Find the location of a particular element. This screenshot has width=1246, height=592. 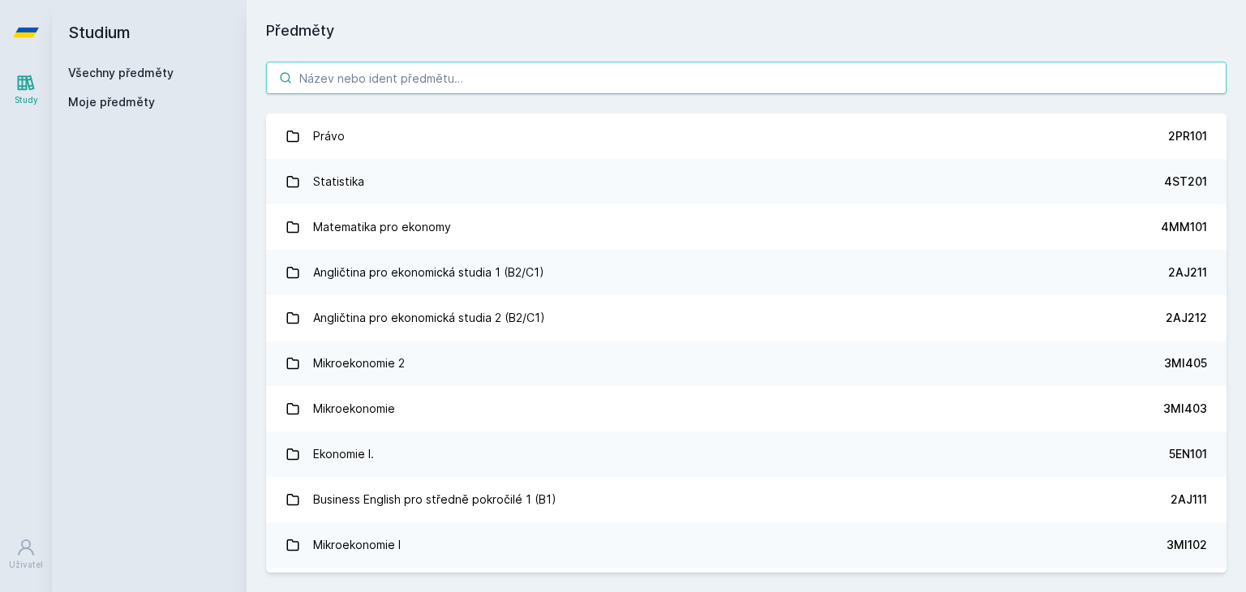

div: 4MM101 is located at coordinates (1184, 227).